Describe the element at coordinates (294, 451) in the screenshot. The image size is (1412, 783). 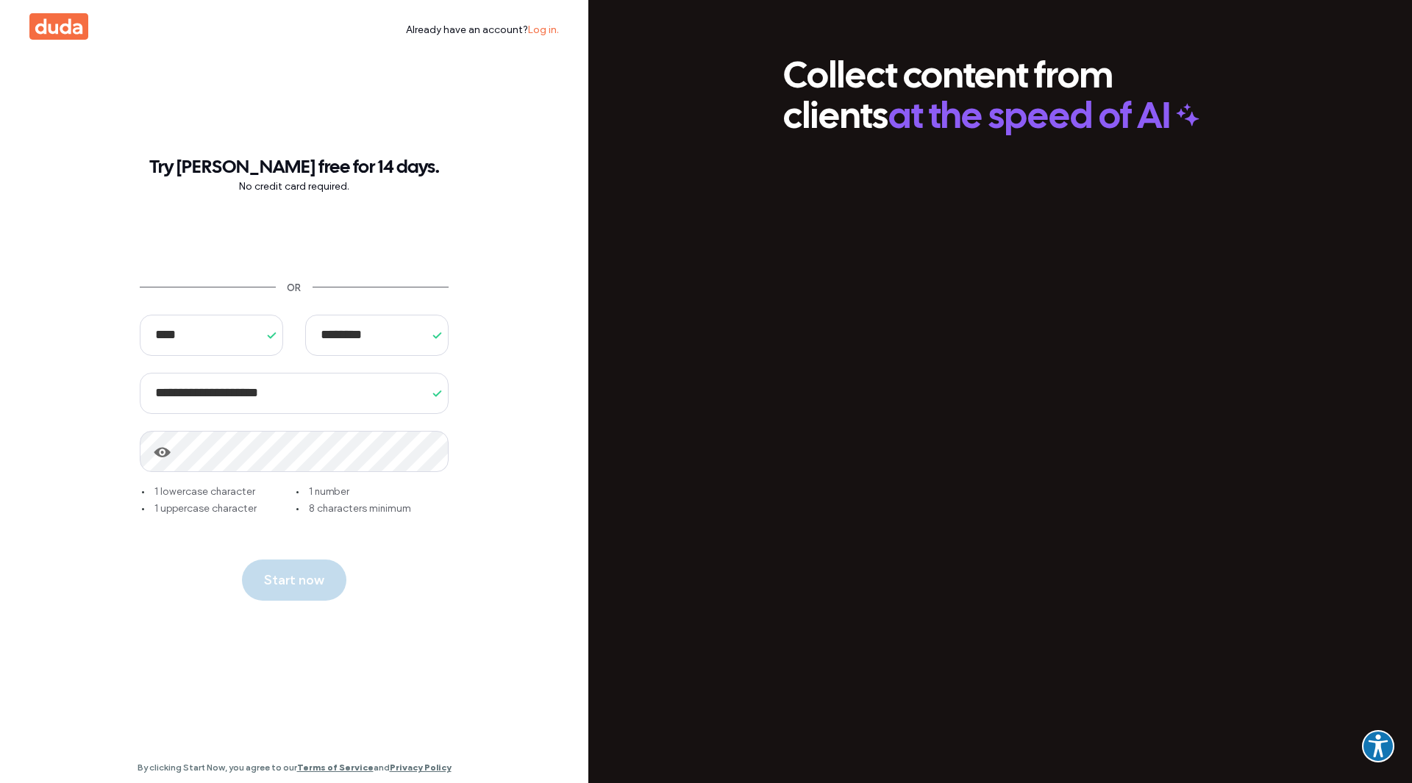
I see `input: 1 lowercase character 1 number 1 uppercase character 8 characters minimum` at that location.